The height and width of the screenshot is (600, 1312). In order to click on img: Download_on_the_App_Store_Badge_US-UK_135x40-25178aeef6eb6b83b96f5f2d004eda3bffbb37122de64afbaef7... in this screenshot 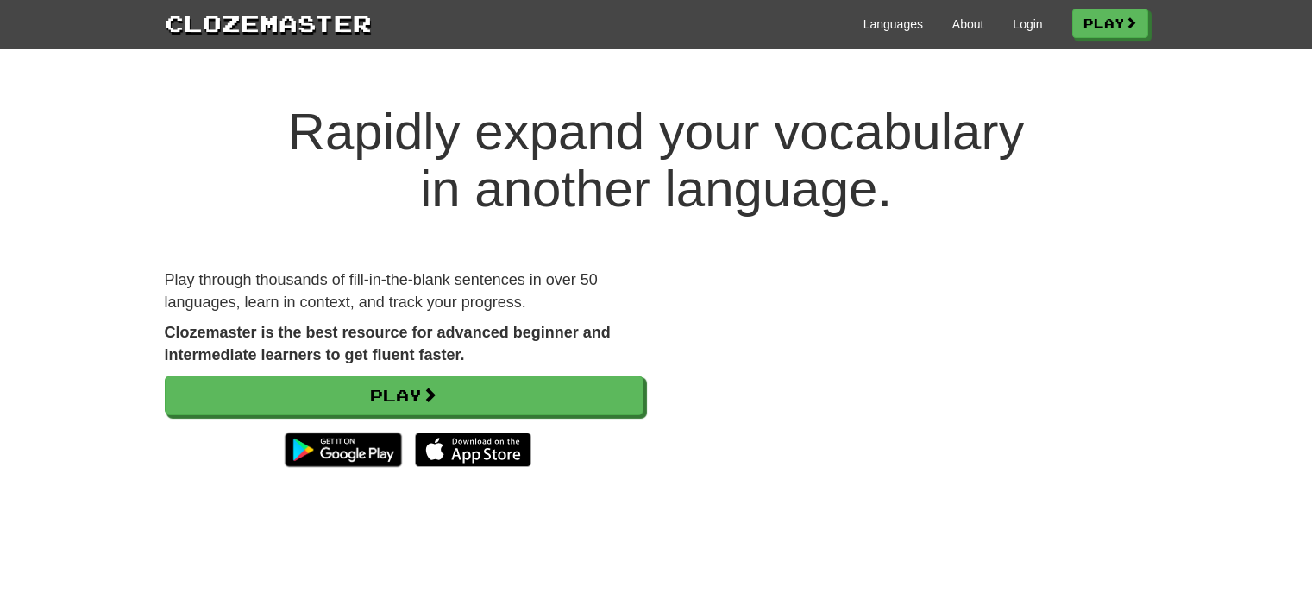, I will do `click(473, 450)`.